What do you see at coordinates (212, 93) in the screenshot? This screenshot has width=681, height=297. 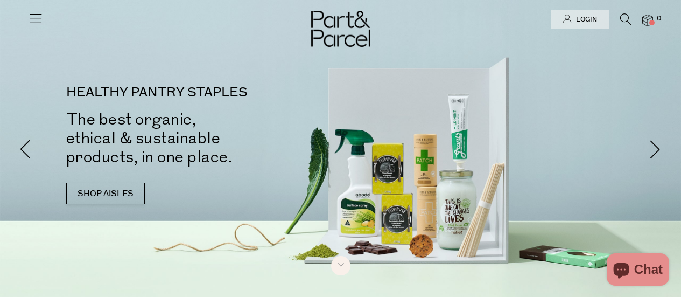 I see `p: HEALTHY PANTRY STAPLES` at bounding box center [212, 93].